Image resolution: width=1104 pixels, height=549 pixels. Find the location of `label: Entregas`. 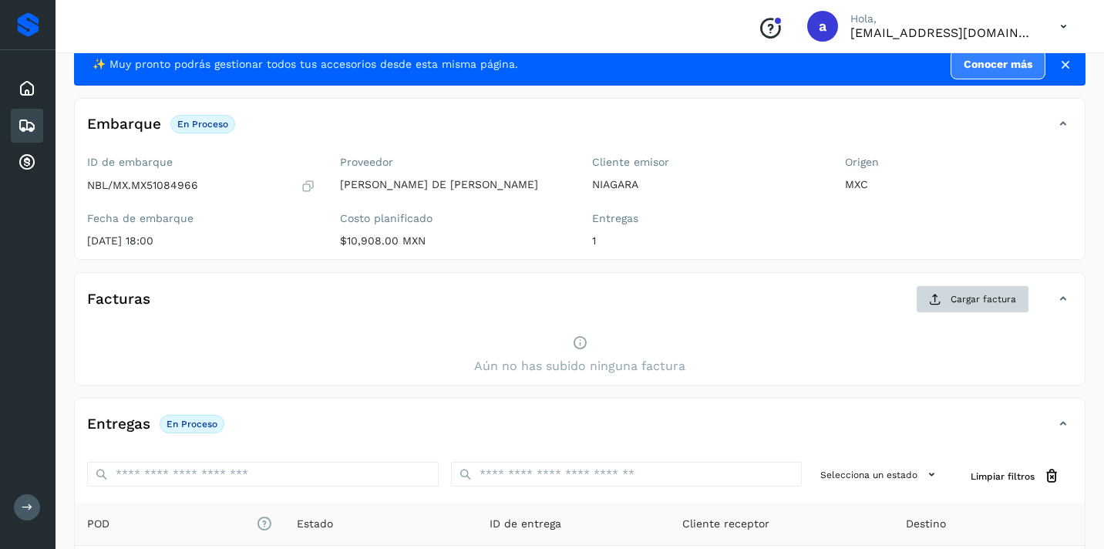

label: Entregas is located at coordinates (706, 218).